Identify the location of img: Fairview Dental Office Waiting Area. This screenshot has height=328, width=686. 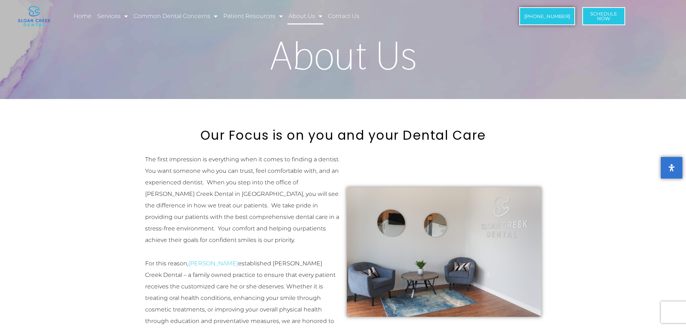
(444, 252).